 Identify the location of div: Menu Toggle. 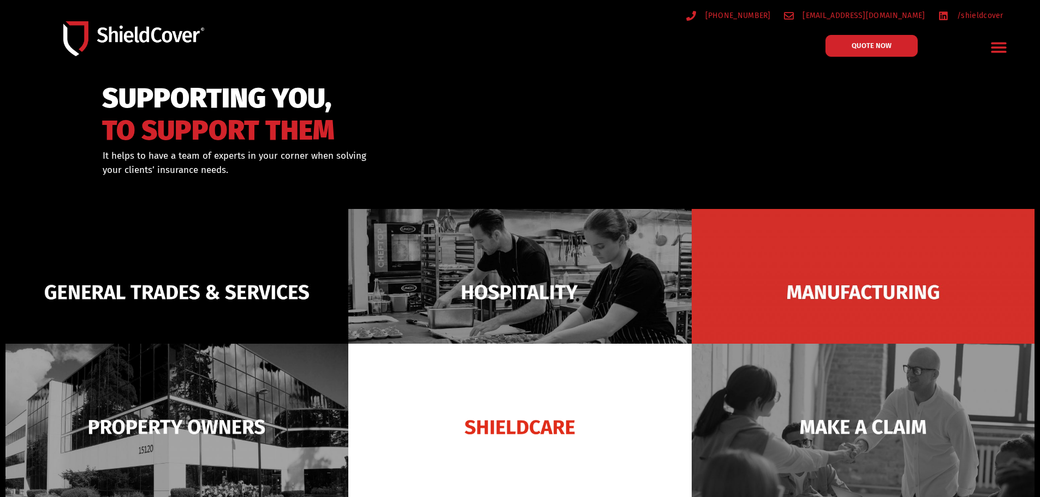
(999, 47).